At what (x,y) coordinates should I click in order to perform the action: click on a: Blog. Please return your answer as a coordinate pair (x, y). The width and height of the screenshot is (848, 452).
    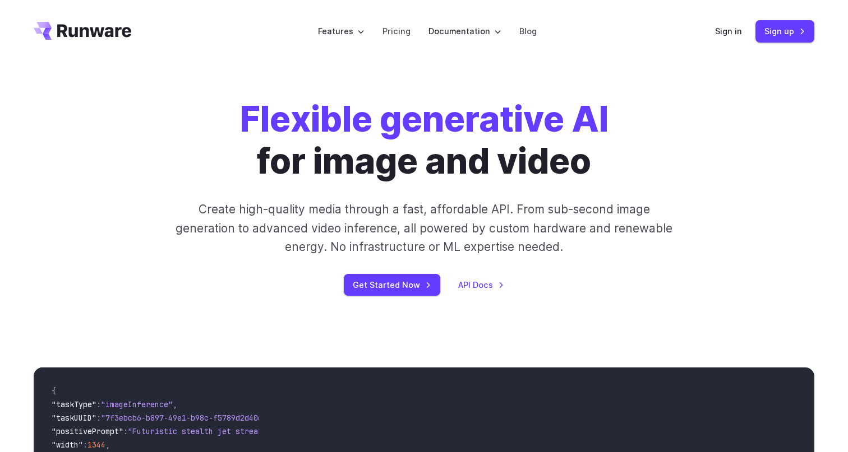
    Looking at the image, I should click on (528, 31).